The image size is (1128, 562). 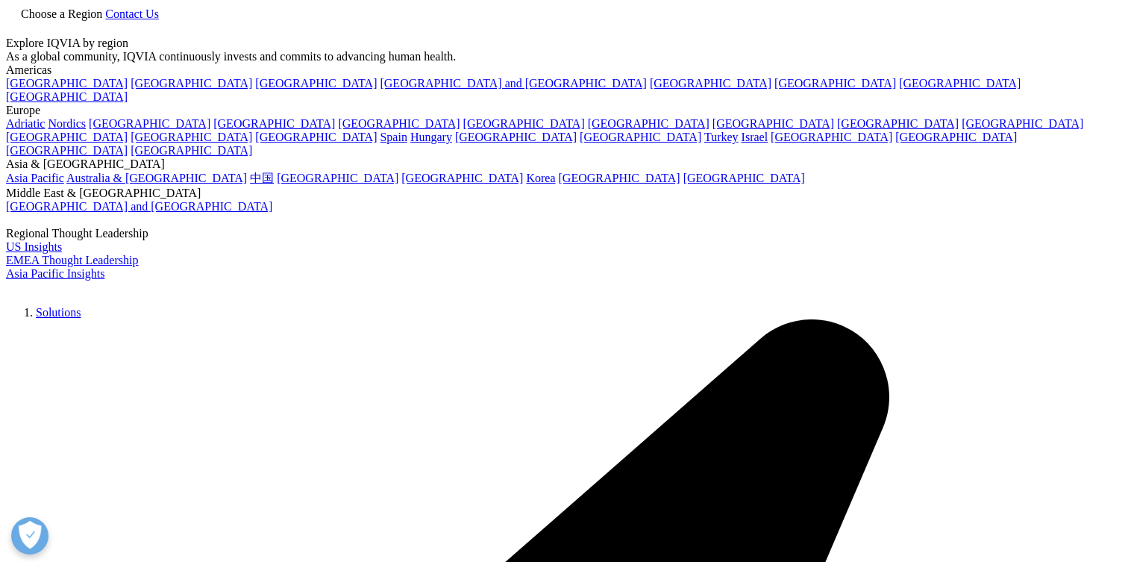 I want to click on a: Solutions, so click(x=58, y=312).